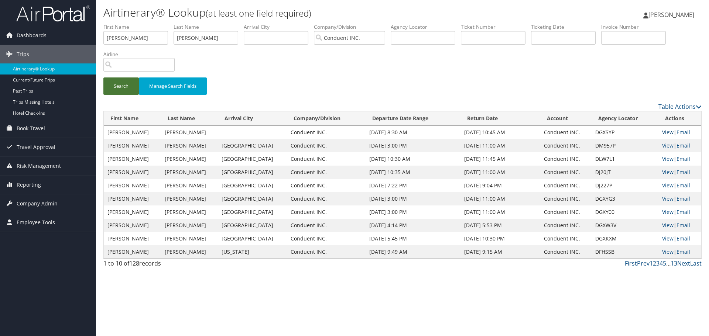  Describe the element at coordinates (643, 264) in the screenshot. I see `a: Prev` at that location.